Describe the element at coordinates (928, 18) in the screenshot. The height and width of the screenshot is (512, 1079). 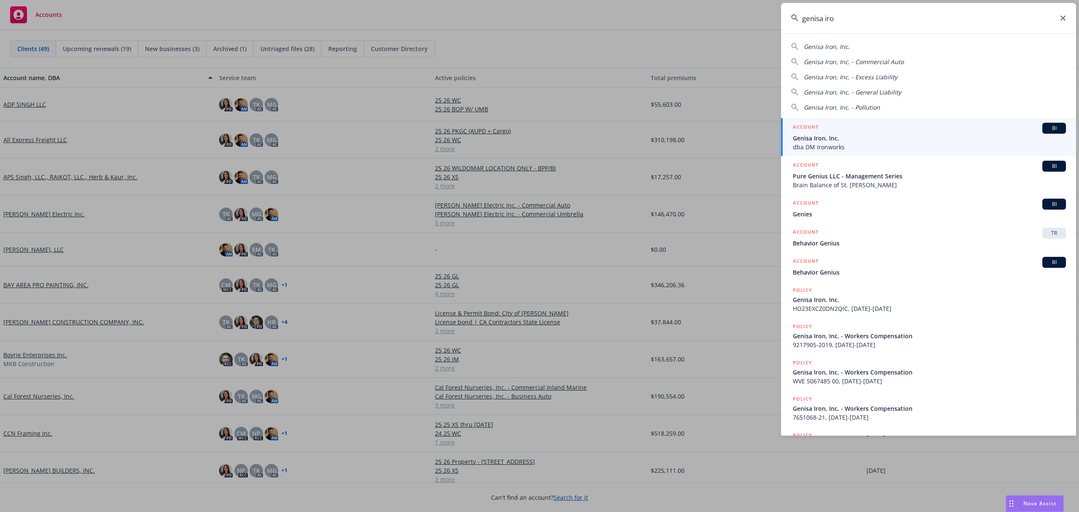
I see `input: Search...` at that location.